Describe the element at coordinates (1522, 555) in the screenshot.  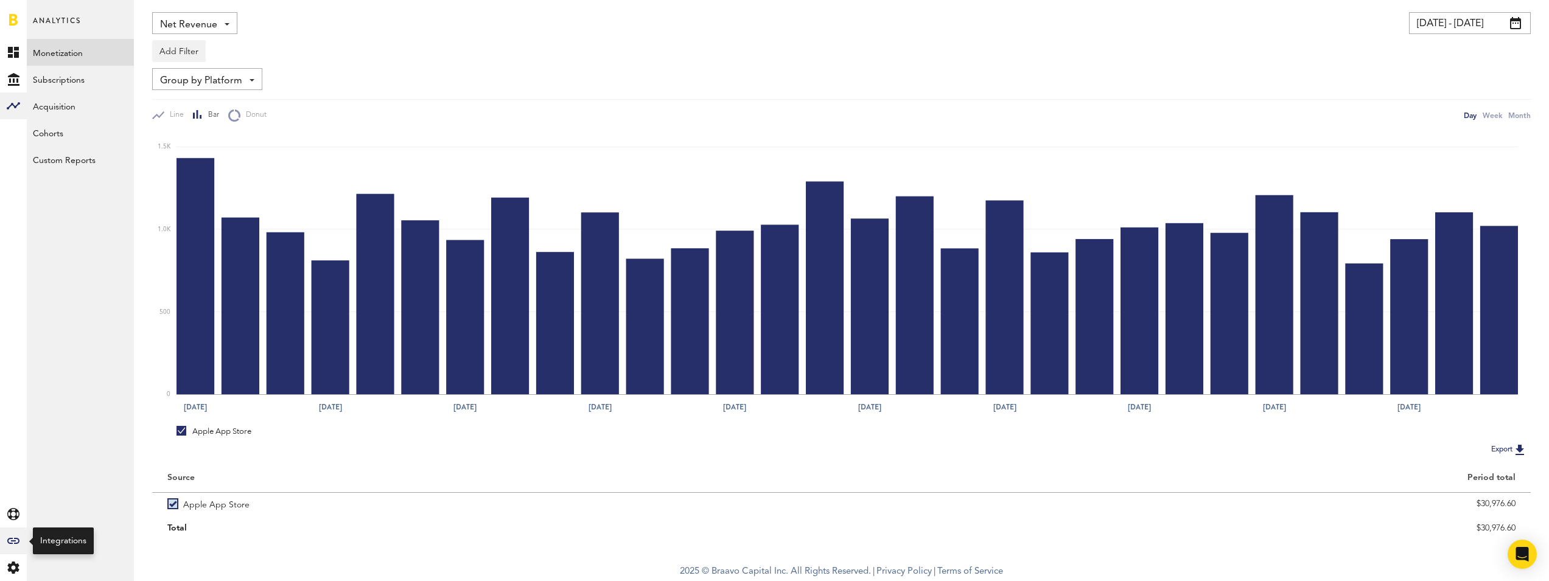
I see `div: Open Intercom Messenger` at that location.